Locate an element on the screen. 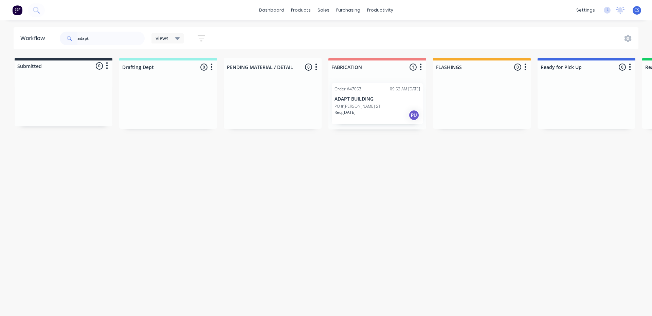  div: PU is located at coordinates (414, 115).